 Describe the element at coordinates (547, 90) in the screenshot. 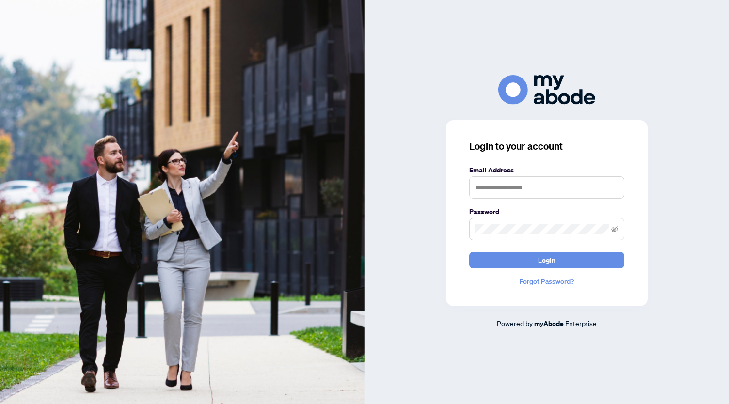

I see `img: ma-logo` at that location.